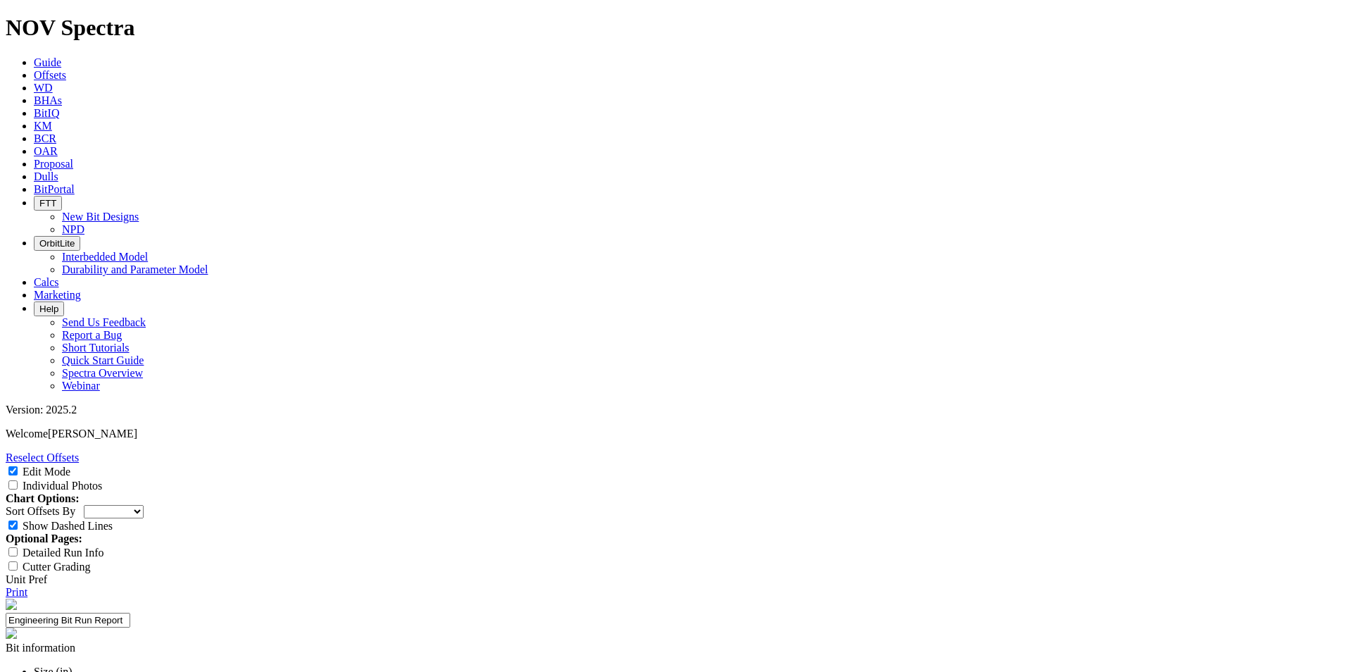  What do you see at coordinates (50, 75) in the screenshot?
I see `a: Offsets` at bounding box center [50, 75].